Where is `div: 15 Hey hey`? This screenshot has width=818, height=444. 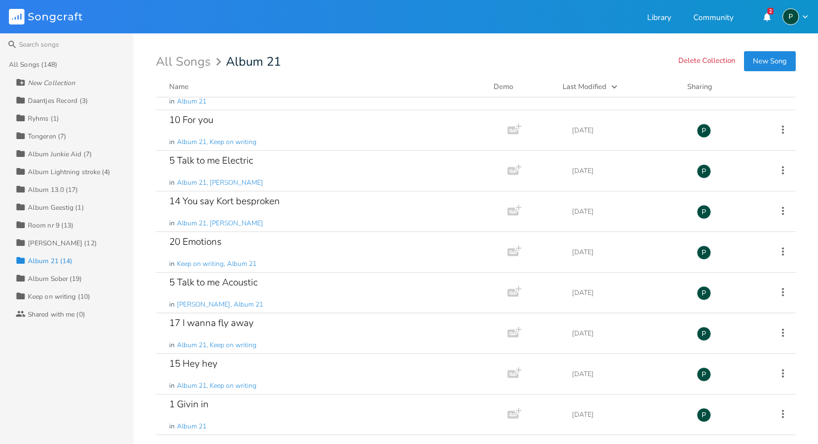 div: 15 Hey hey is located at coordinates (193, 364).